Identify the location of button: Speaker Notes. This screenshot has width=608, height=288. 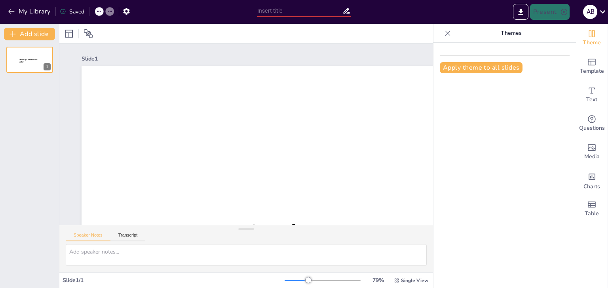
(88, 237).